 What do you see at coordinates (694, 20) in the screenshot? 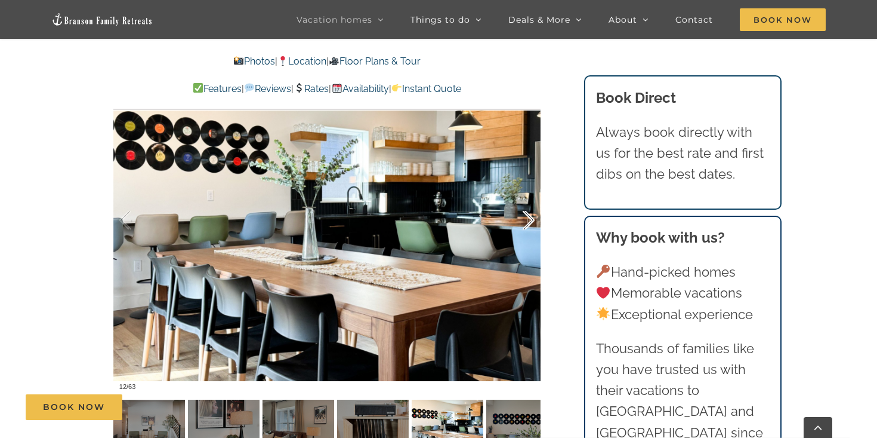
I see `span: Contact` at bounding box center [694, 20].